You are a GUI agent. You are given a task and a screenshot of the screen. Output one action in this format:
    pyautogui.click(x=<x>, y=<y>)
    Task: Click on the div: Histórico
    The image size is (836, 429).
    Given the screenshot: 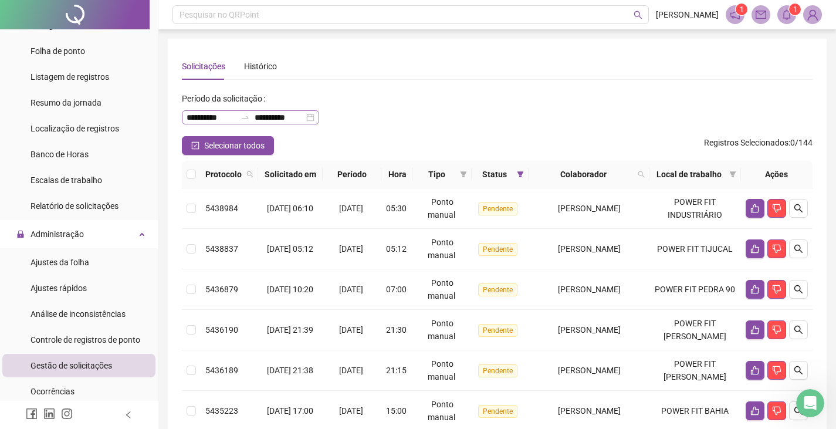 What is the action you would take?
    pyautogui.click(x=260, y=66)
    